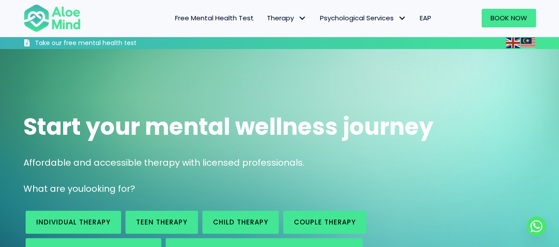 This screenshot has height=247, width=559. What do you see at coordinates (52, 18) in the screenshot?
I see `img: Aloe mind Logo` at bounding box center [52, 18].